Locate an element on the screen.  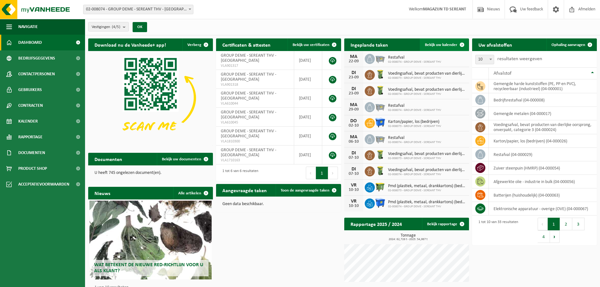
label: resultaten weergeven is located at coordinates (520, 59).